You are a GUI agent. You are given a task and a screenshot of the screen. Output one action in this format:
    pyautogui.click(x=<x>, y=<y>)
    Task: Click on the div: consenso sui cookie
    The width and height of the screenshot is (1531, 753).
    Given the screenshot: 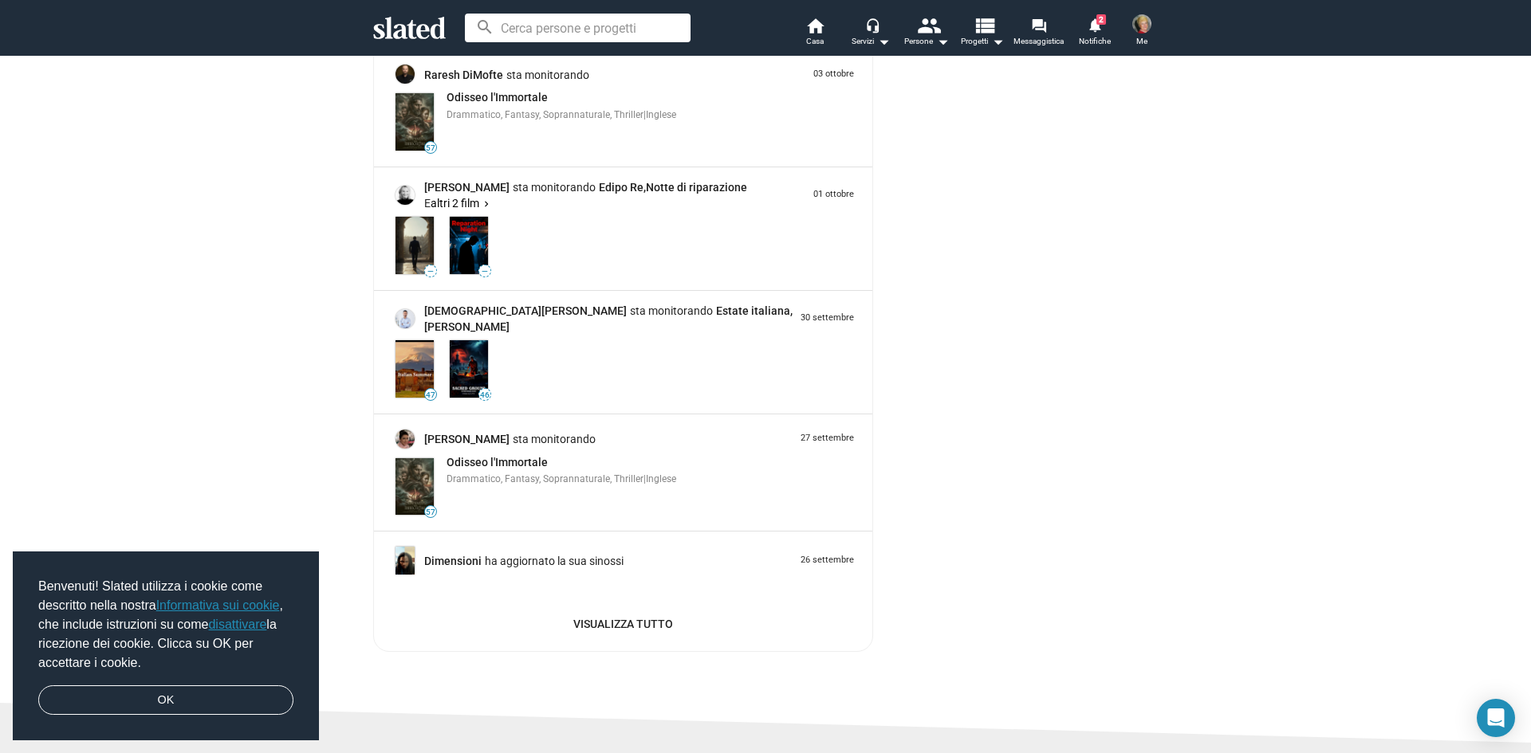 What is the action you would take?
    pyautogui.click(x=166, y=647)
    